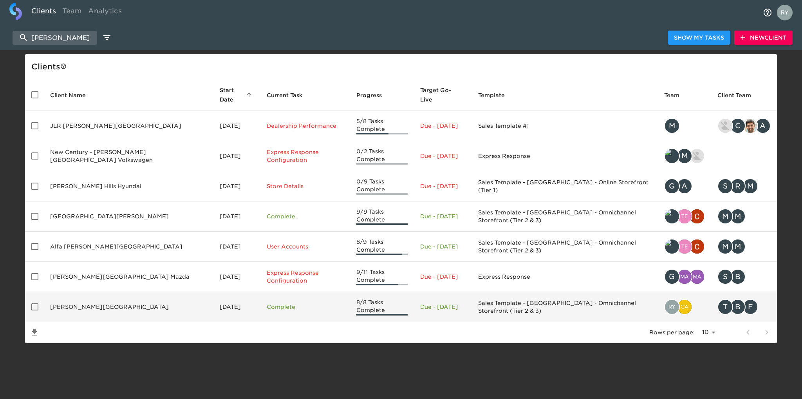  I want to click on button: Show My Tasks, so click(699, 38).